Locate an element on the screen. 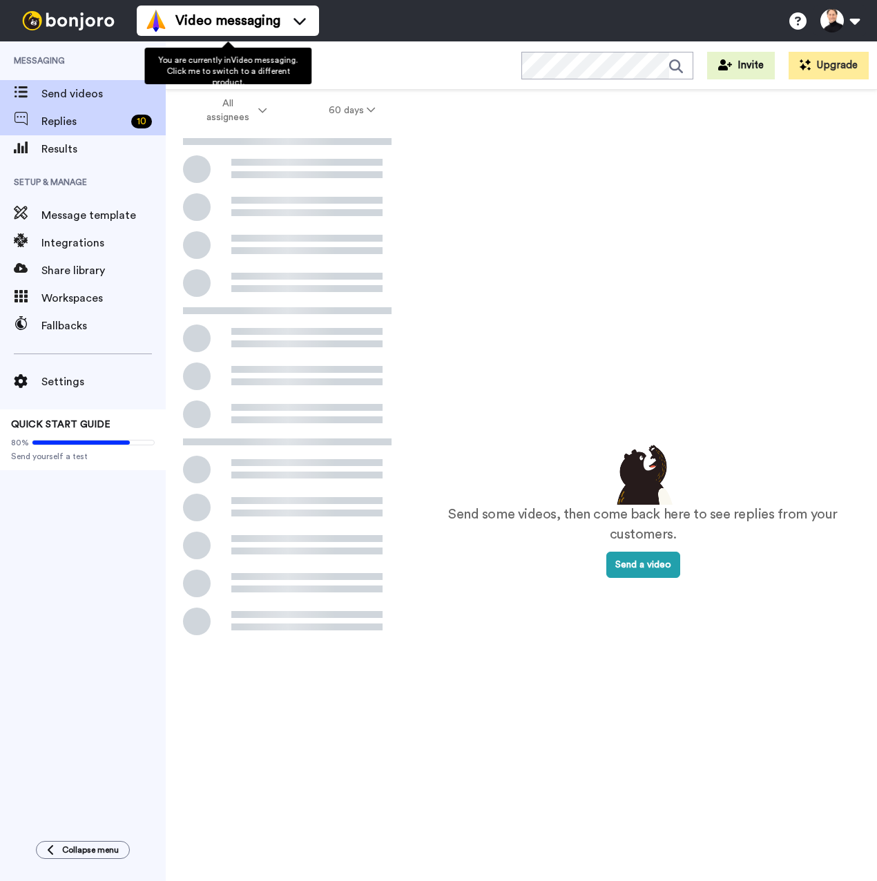 This screenshot has width=877, height=881. button: 60 days is located at coordinates (351, 110).